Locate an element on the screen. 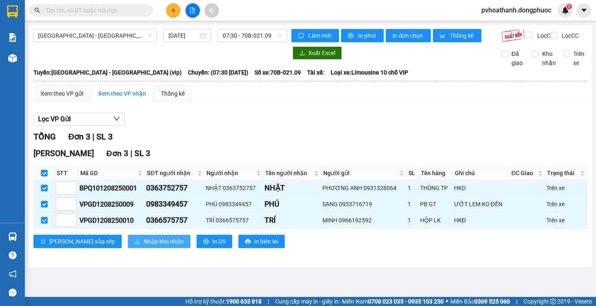 This screenshot has width=596, height=306. span: SĐT người nhận is located at coordinates (171, 173).